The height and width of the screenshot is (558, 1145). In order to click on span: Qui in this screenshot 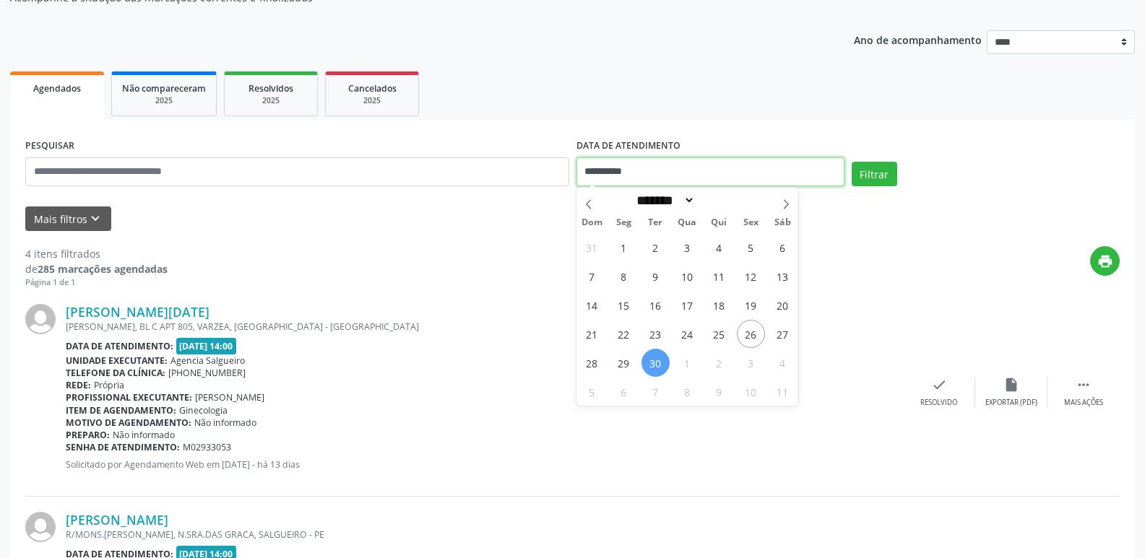, I will do `click(719, 222)`.